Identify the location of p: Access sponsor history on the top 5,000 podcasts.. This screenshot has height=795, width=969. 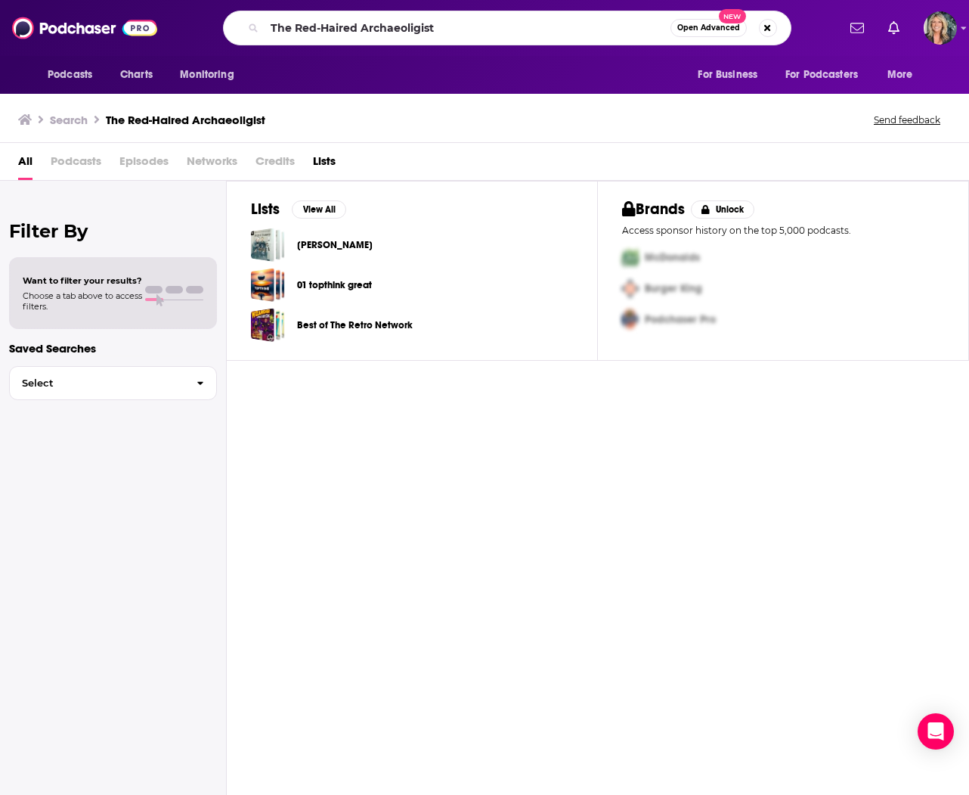
(783, 230).